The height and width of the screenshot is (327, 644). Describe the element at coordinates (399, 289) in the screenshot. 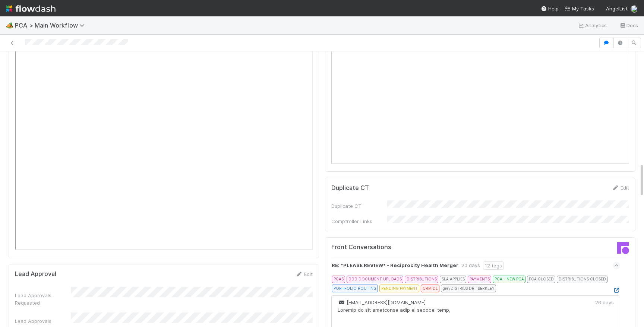

I see `div: PENDING PAYMENT` at that location.